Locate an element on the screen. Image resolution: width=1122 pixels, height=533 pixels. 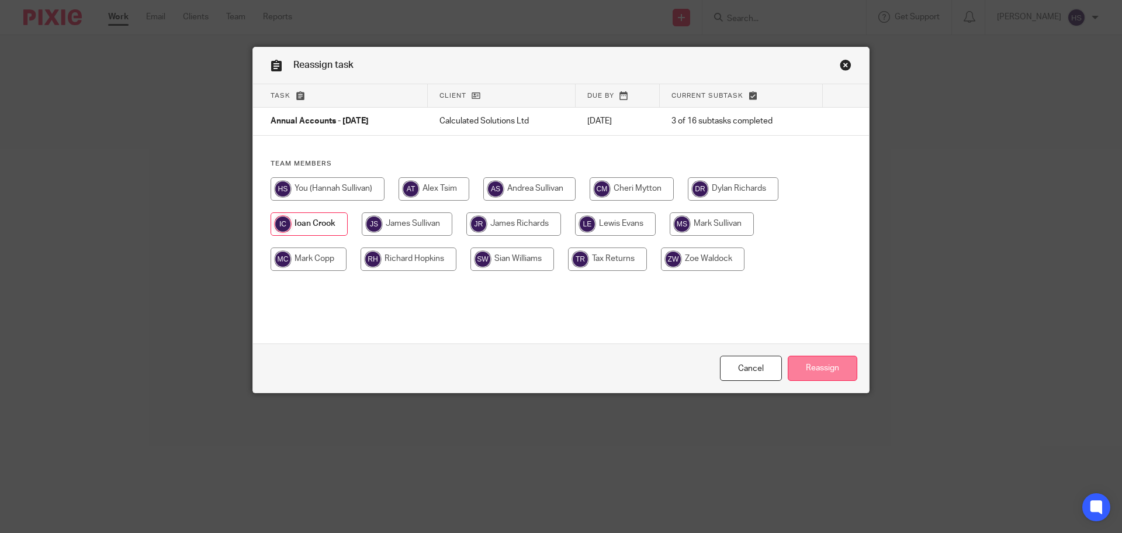
input: Reassign is located at coordinates (822, 368).